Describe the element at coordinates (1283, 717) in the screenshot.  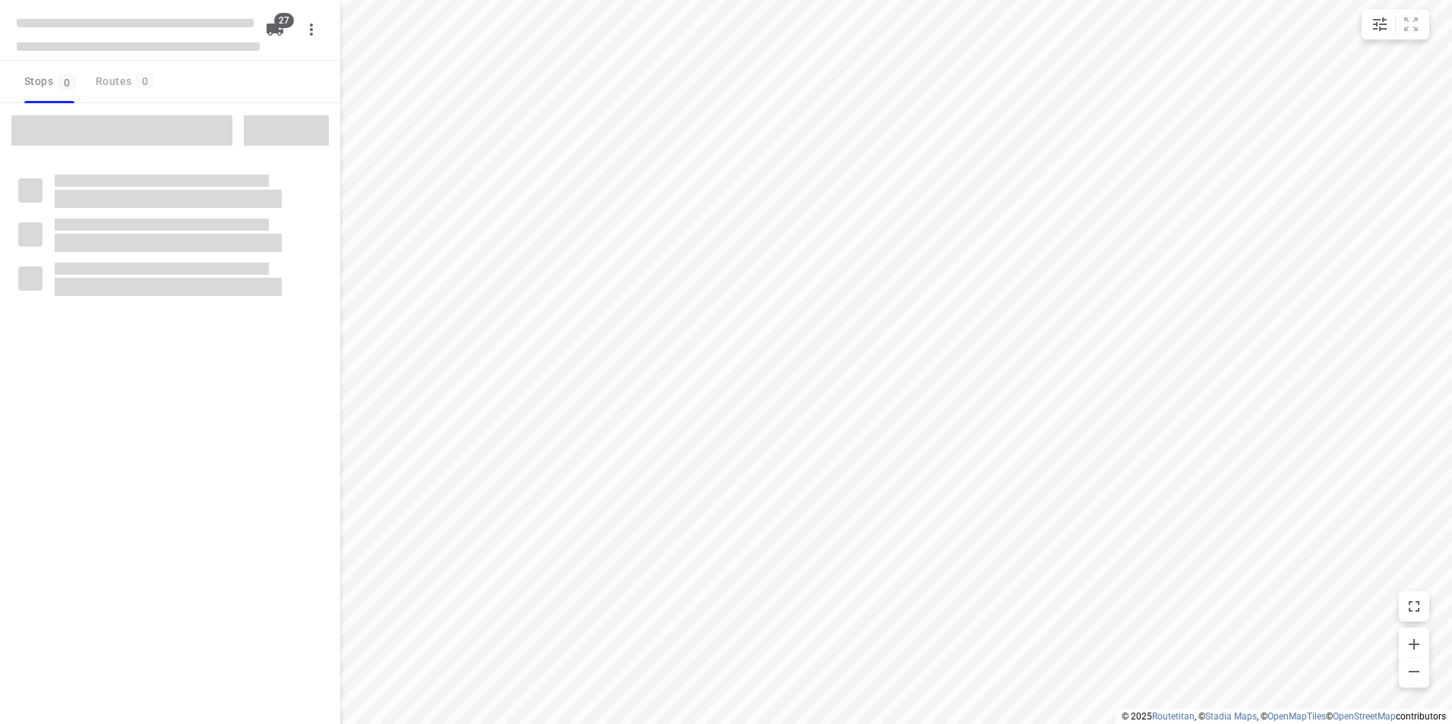
I see `li: © 2025 , © , © © contributors` at that location.